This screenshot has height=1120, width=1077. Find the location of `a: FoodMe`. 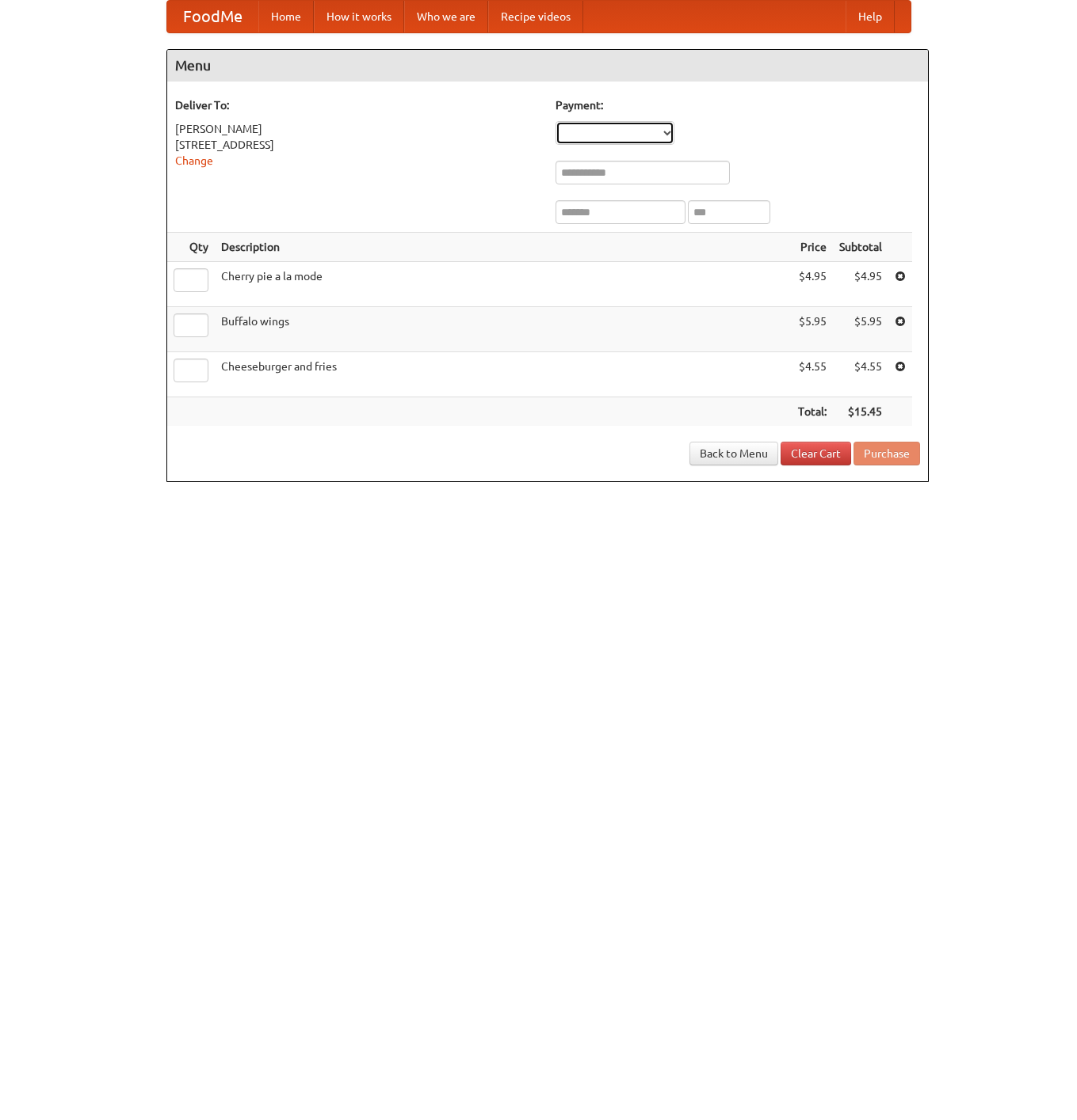

a: FoodMe is located at coordinates (212, 17).